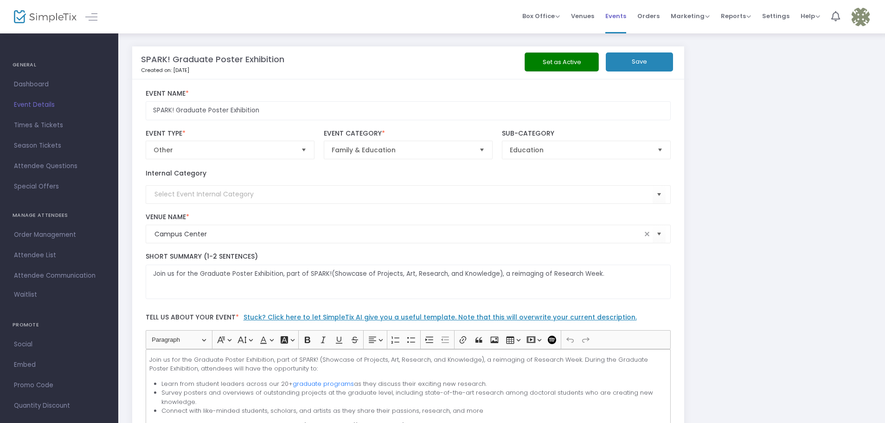 Image resolution: width=885 pixels, height=423 pixels. What do you see at coordinates (59, 344) in the screenshot?
I see `span: Social` at bounding box center [59, 344].